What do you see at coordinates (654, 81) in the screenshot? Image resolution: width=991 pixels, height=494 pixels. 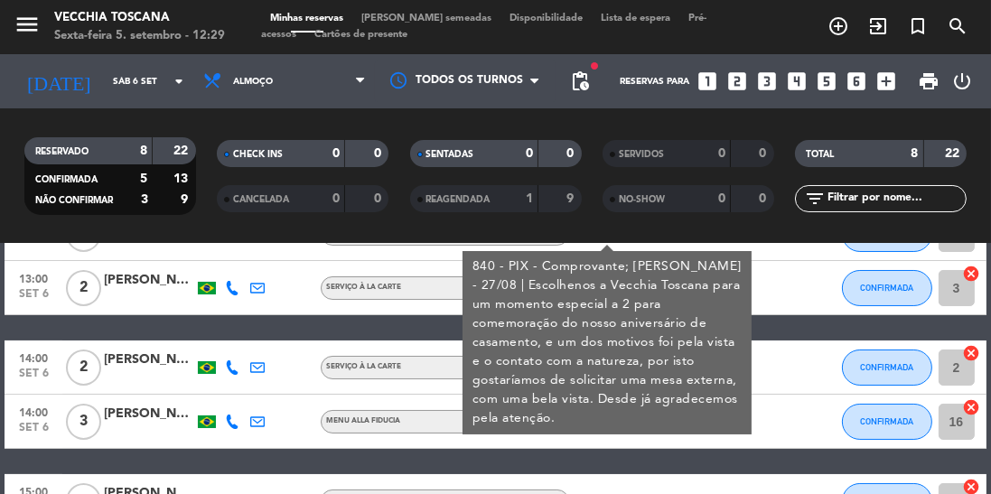 I see `span: Reservas para` at bounding box center [654, 81].